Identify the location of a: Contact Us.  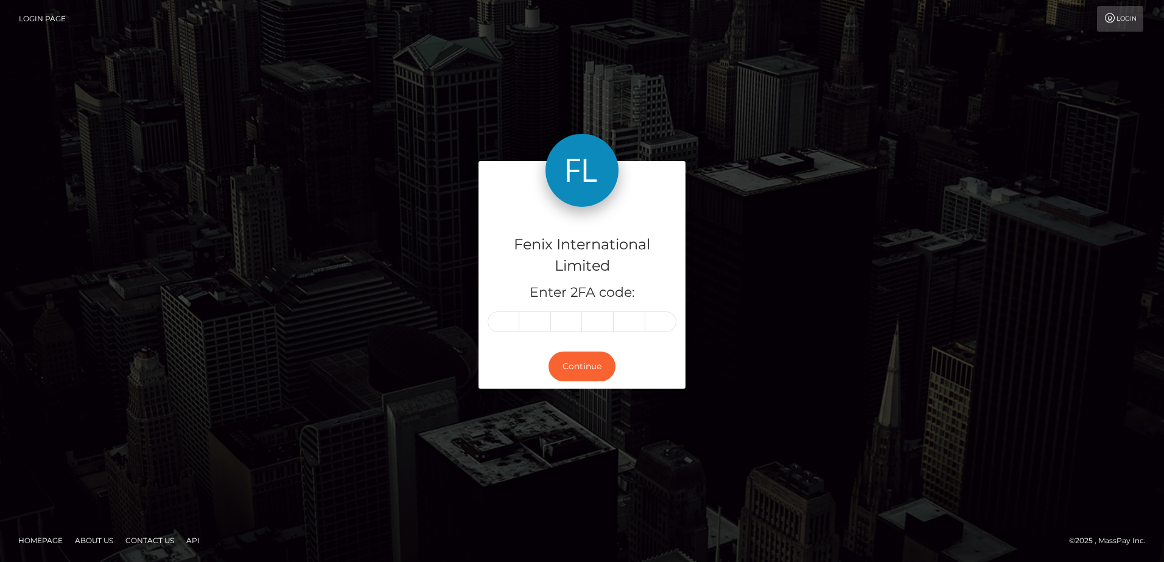
(150, 540).